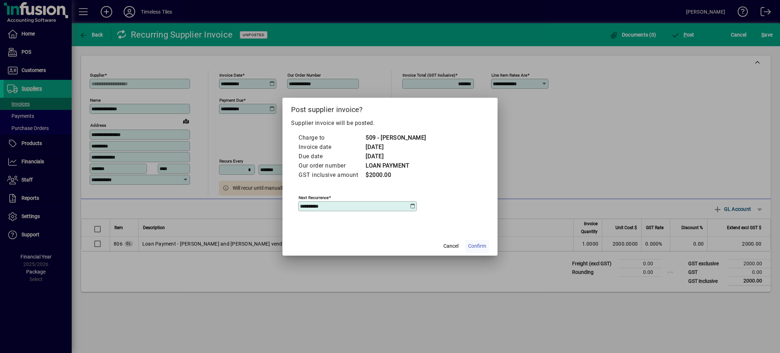 The image size is (780, 353). Describe the element at coordinates (396, 166) in the screenshot. I see `td: LOAN PAYMENT` at that location.